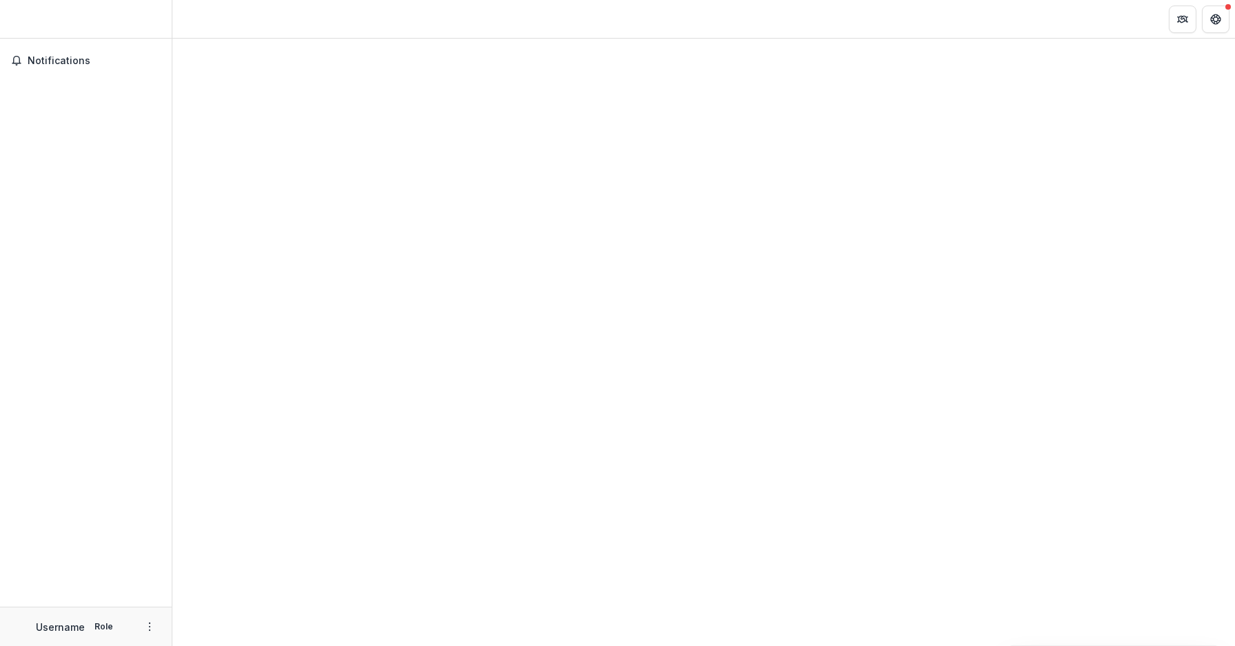 The image size is (1235, 646). What do you see at coordinates (94, 61) in the screenshot?
I see `span: Notifications` at bounding box center [94, 61].